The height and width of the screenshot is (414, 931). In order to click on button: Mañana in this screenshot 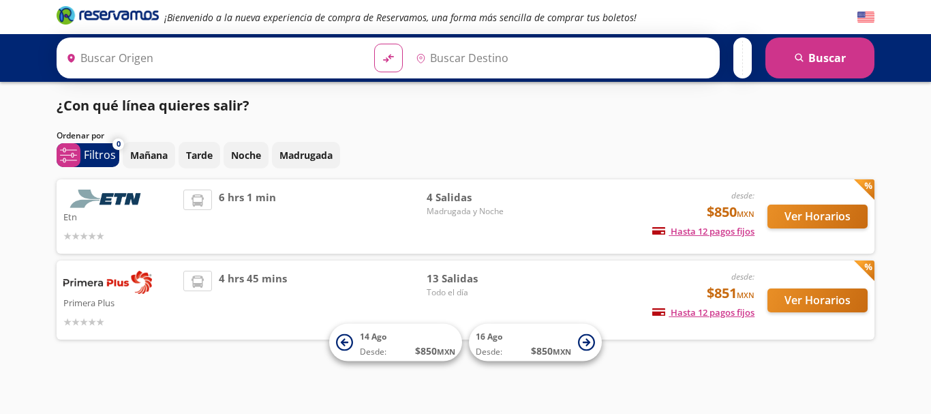, I will do `click(149, 155)`.